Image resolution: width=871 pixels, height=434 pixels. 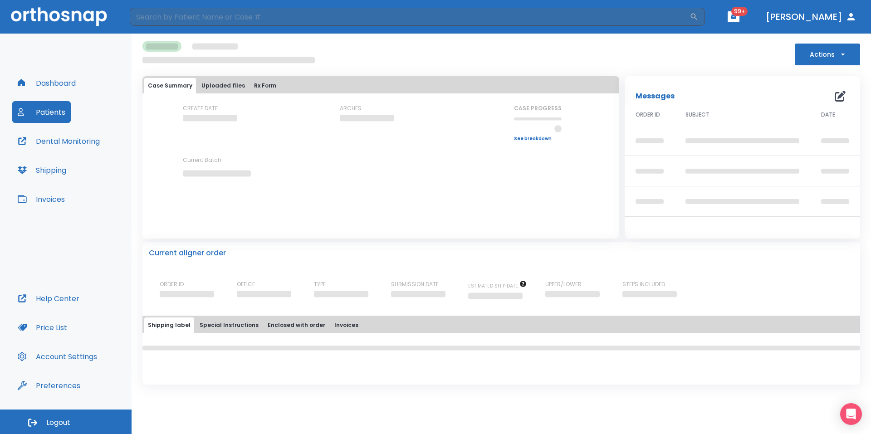 I want to click on p: ORDER ID, so click(x=171, y=284).